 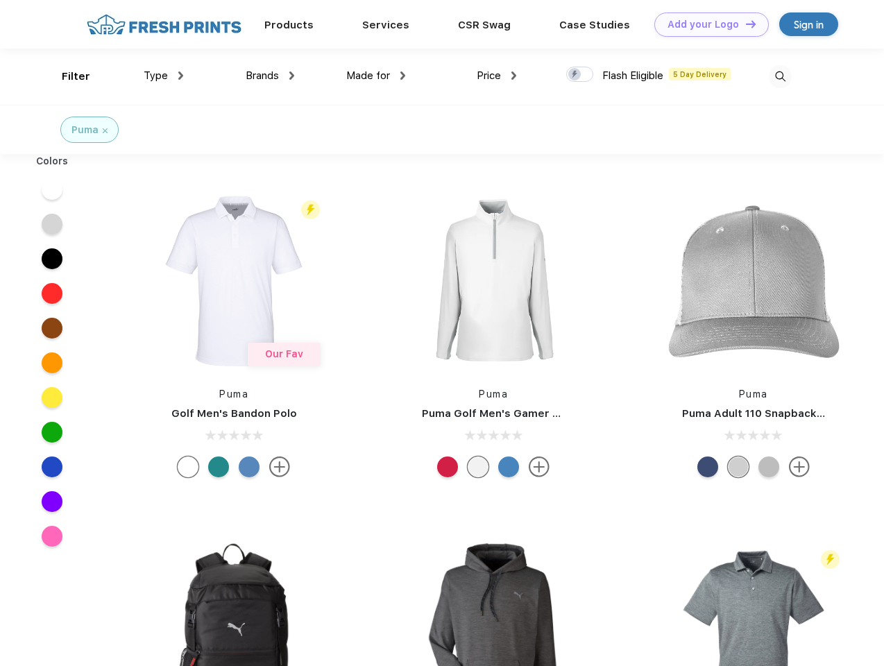 I want to click on div: Peacoat Qut Shd, so click(x=708, y=467).